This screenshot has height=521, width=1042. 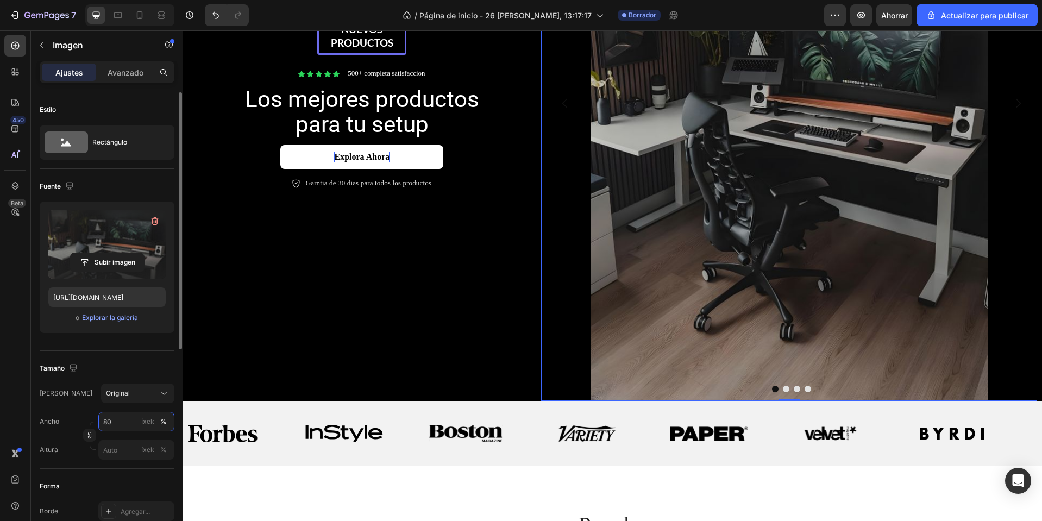 I want to click on button: Subir imagen, so click(x=107, y=262).